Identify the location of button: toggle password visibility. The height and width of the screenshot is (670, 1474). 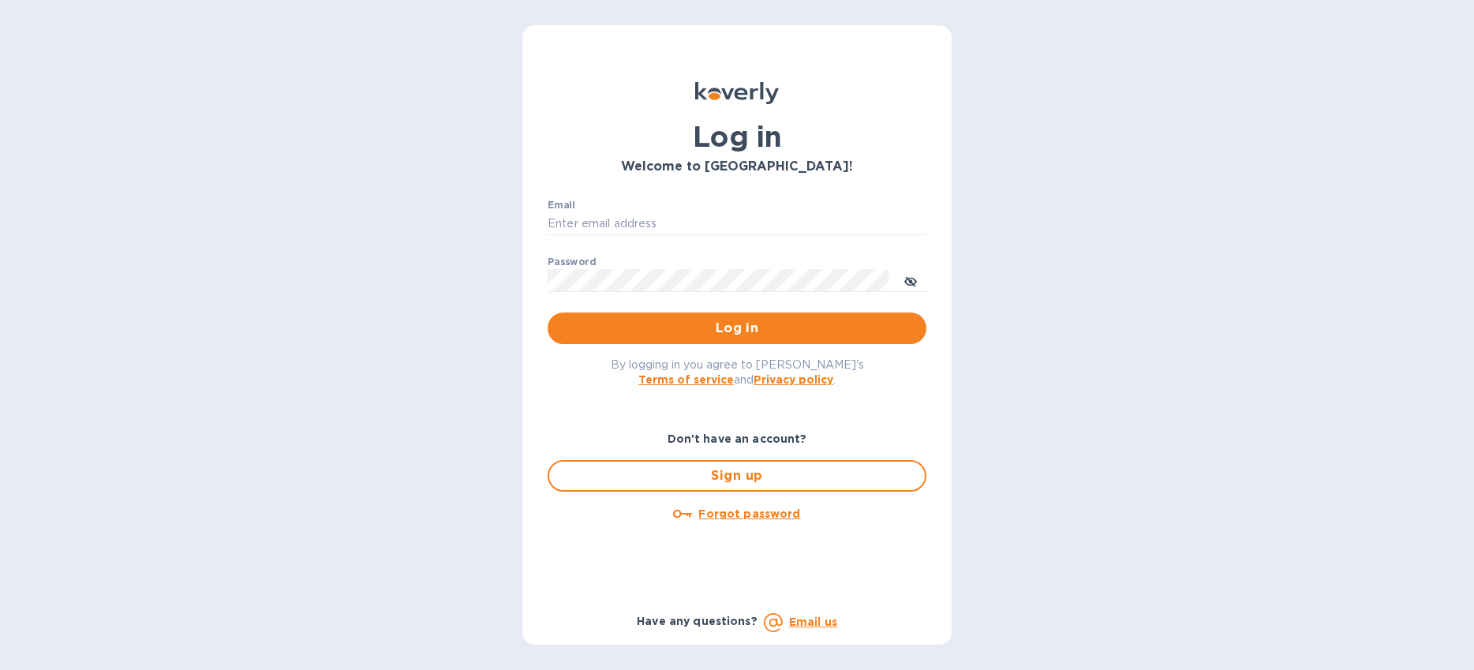
(910, 280).